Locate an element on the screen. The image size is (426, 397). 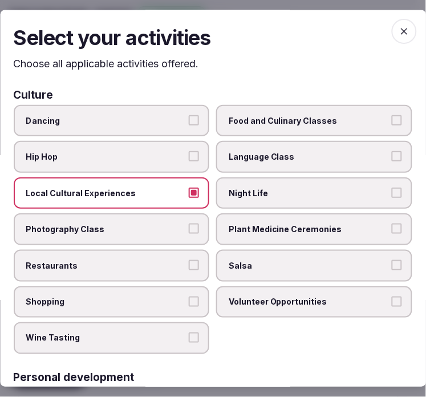
button: Restaurants is located at coordinates (194, 265).